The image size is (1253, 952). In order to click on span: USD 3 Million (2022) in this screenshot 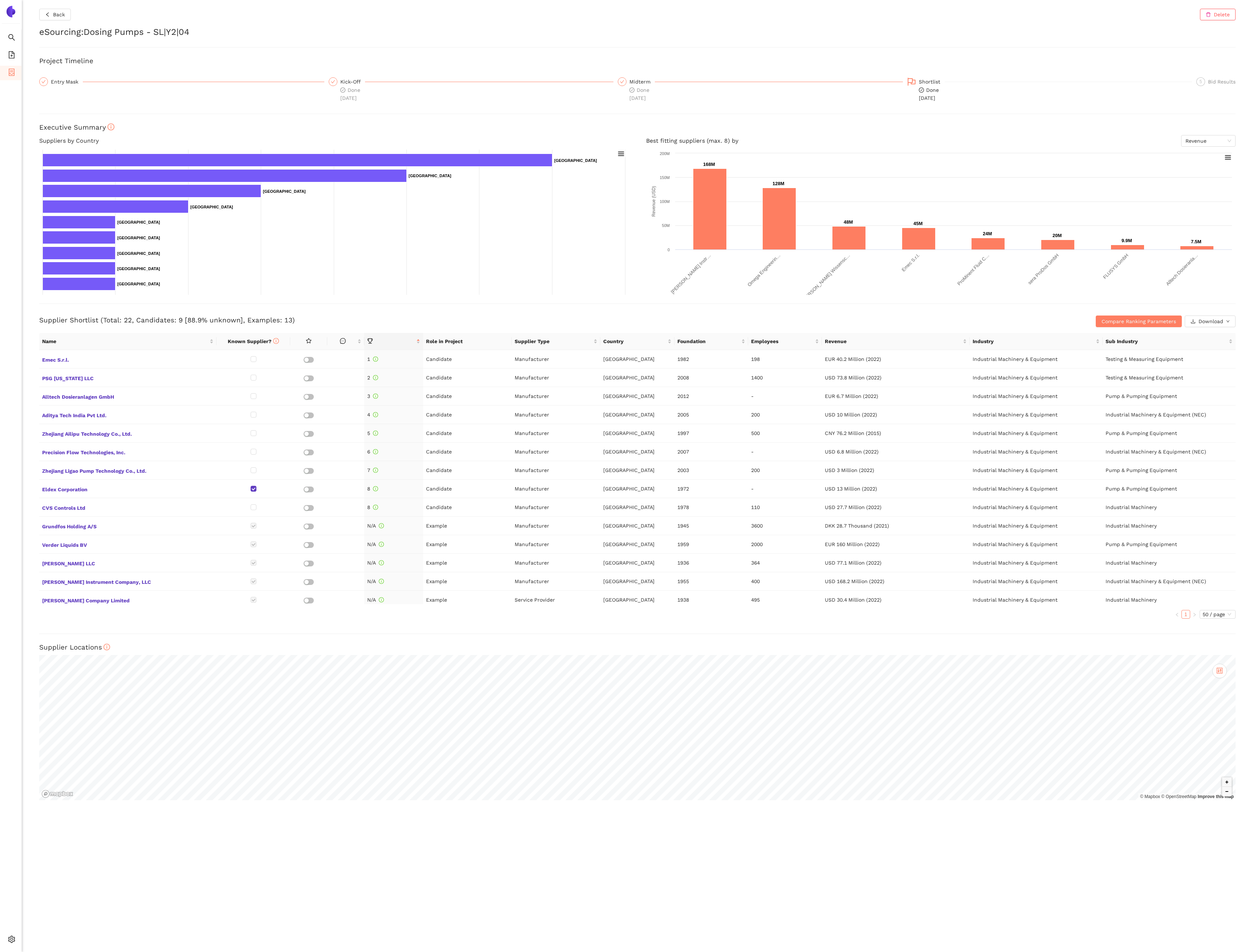, I will do `click(849, 470)`.